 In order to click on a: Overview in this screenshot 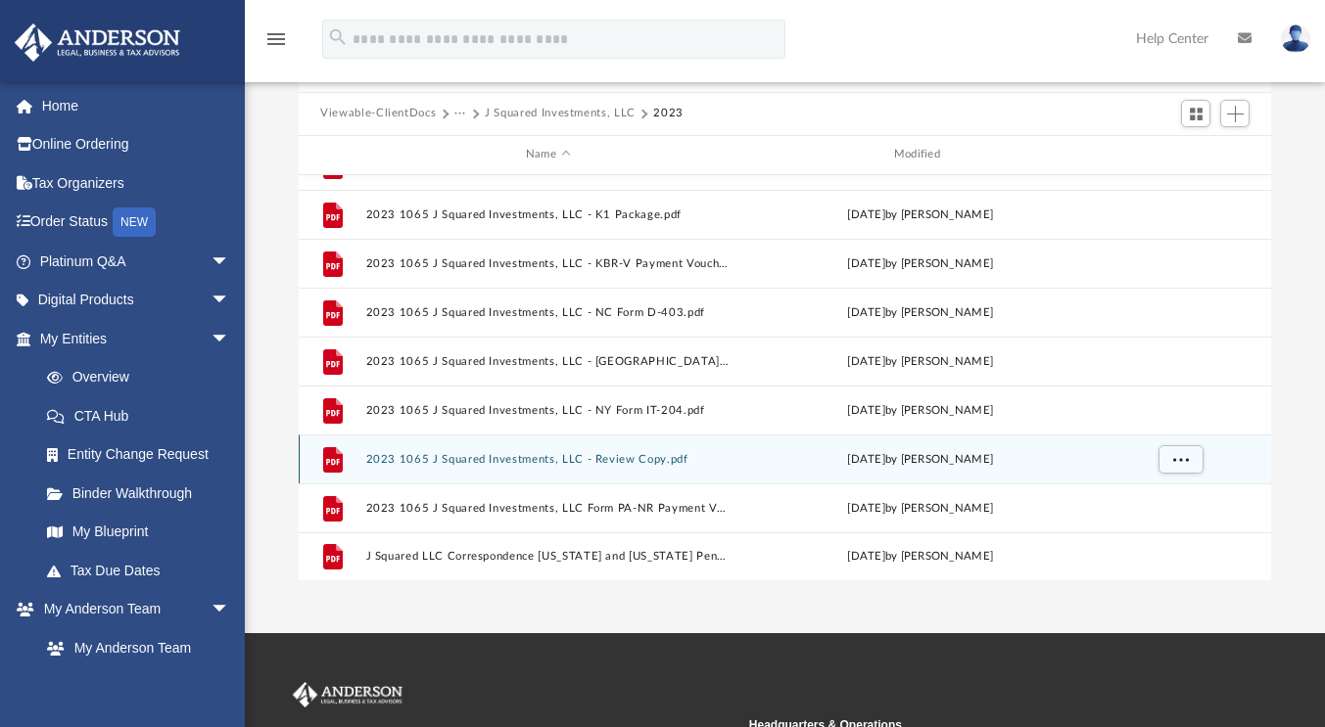, I will do `click(143, 378)`.